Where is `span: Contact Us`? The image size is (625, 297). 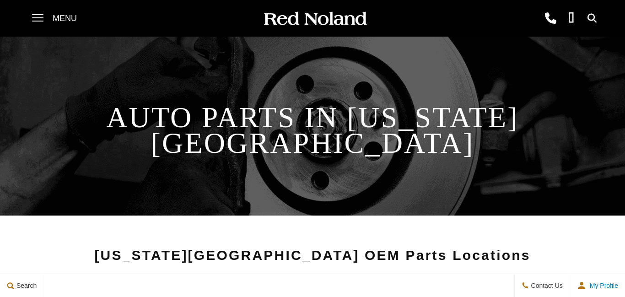 span: Contact Us is located at coordinates (546, 286).